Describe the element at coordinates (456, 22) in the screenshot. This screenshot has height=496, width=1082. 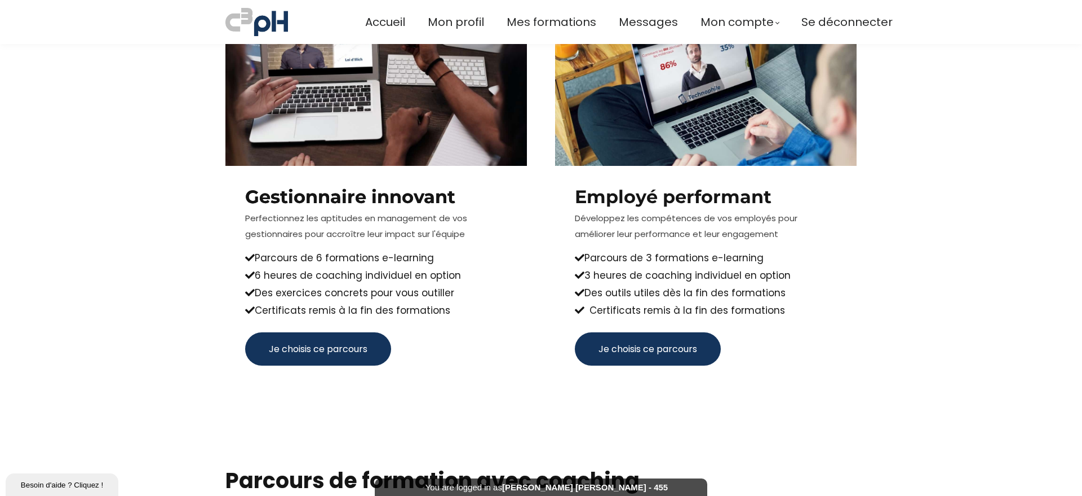
I see `span: Mon profil` at that location.